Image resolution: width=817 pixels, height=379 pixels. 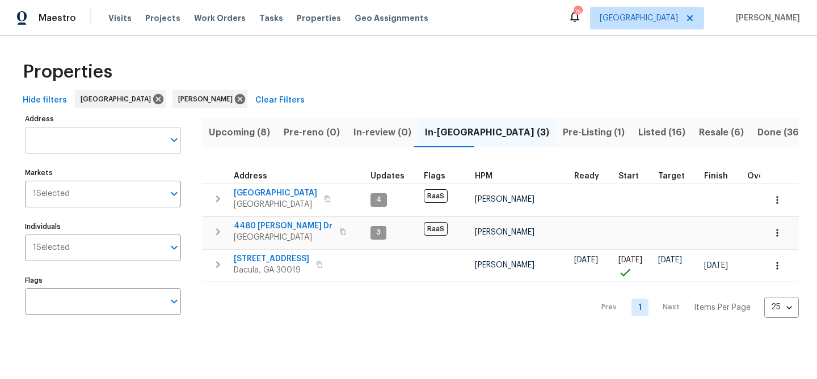 What do you see at coordinates (378, 232) in the screenshot?
I see `span: 3` at bounding box center [378, 232].